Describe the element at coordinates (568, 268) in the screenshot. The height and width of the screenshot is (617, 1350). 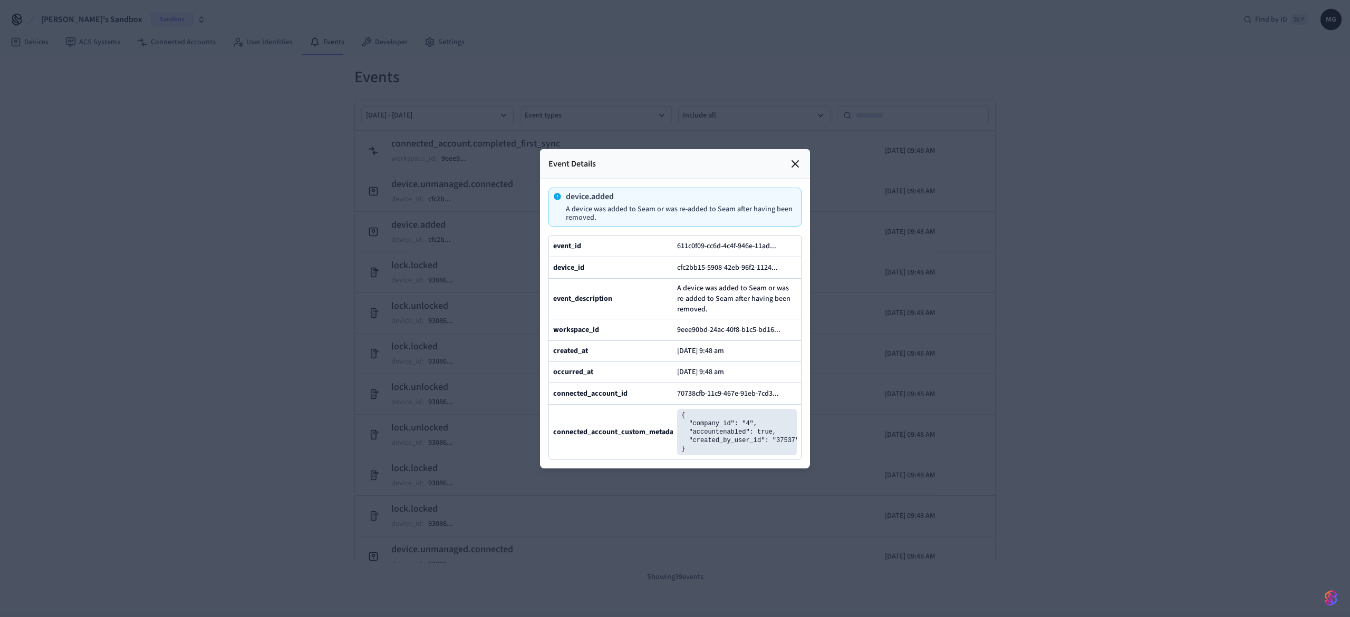
I see `b: device_id` at that location.